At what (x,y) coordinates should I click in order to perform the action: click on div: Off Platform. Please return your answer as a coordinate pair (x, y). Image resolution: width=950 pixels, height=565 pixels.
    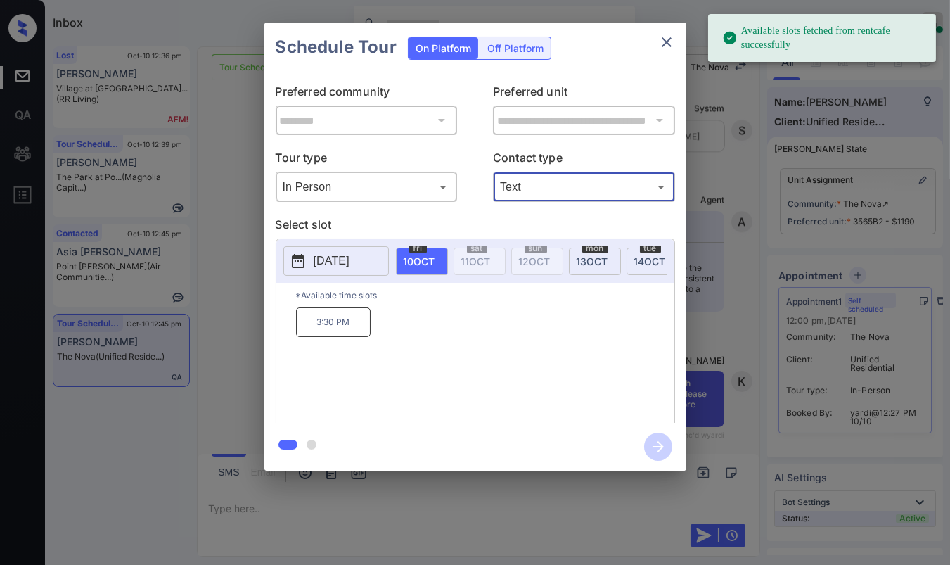
    Looking at the image, I should click on (516, 48).